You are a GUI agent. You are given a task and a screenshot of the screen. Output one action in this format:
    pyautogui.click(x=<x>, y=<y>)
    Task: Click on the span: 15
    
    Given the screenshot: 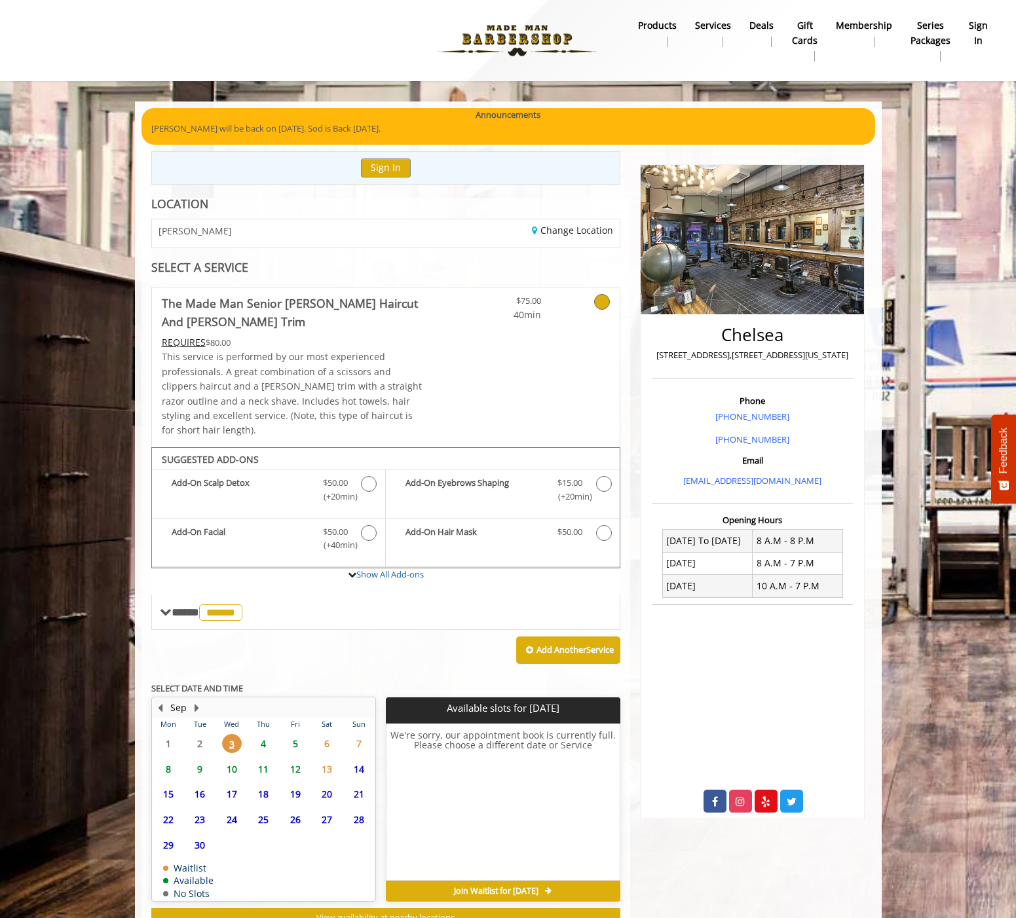 What is the action you would take?
    pyautogui.click(x=168, y=794)
    